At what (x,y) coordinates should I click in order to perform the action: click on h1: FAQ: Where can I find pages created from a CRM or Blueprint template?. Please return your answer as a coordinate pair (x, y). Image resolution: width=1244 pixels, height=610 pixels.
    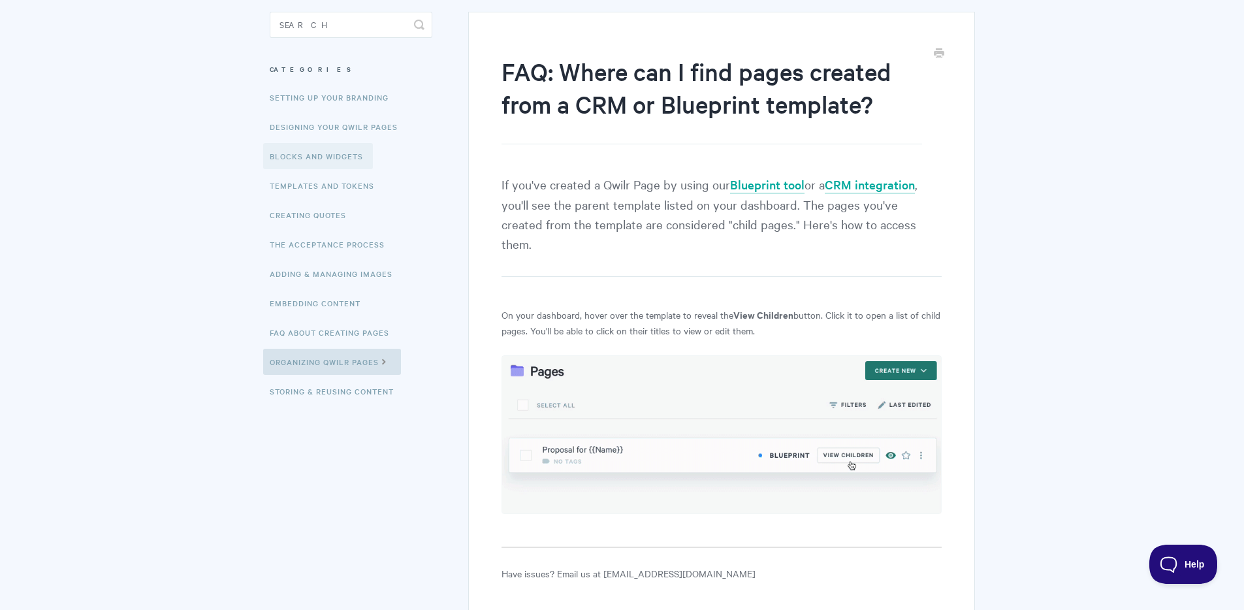
    Looking at the image, I should click on (711, 99).